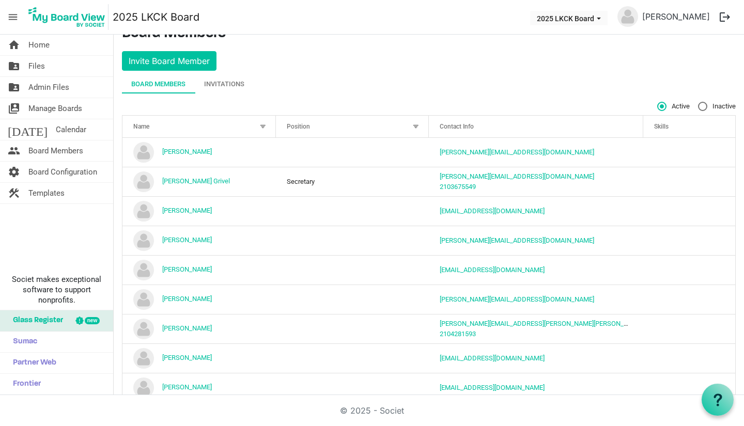 The image size is (744, 426). What do you see at coordinates (14, 193) in the screenshot?
I see `span: construction` at bounding box center [14, 193].